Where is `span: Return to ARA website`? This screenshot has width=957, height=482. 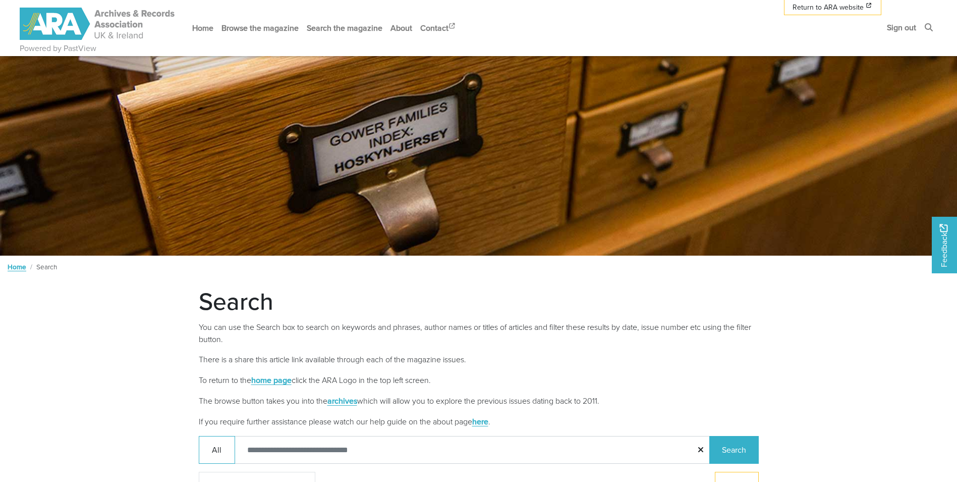
span: Return to ARA website is located at coordinates (828, 7).